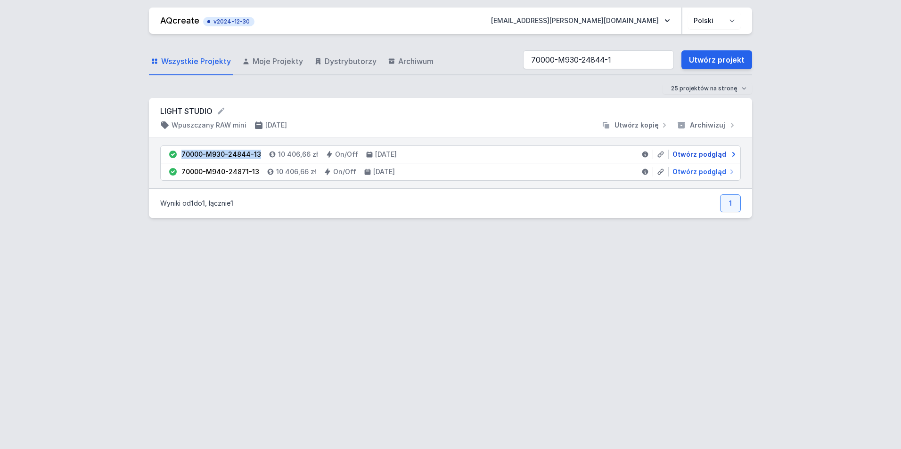  I want to click on div: 70000-M930-24844-13, so click(221, 154).